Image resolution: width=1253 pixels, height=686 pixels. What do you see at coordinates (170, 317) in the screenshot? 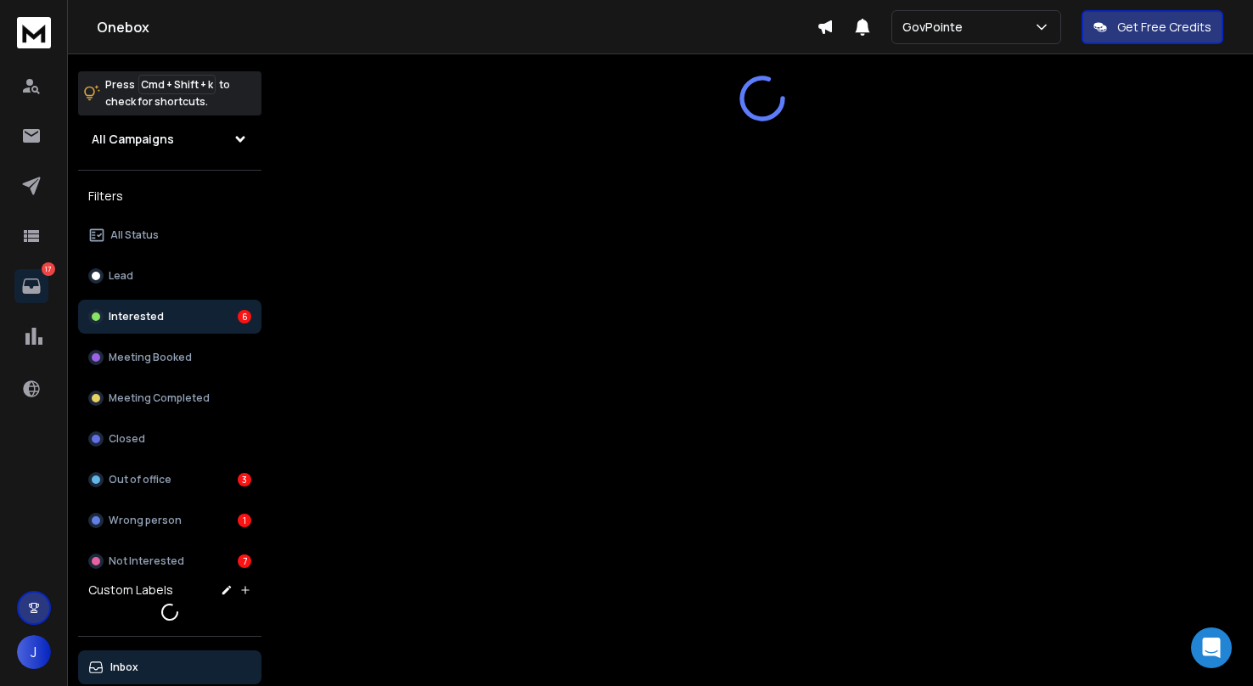
I see `button: Interested6` at bounding box center [170, 317].